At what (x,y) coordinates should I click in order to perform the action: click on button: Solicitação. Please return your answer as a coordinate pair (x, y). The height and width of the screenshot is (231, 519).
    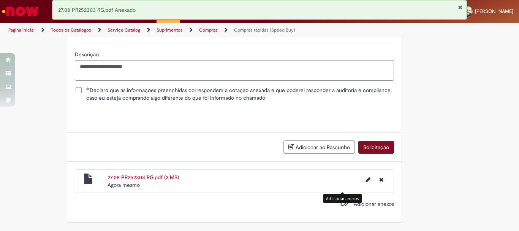
    Looking at the image, I should click on (376, 147).